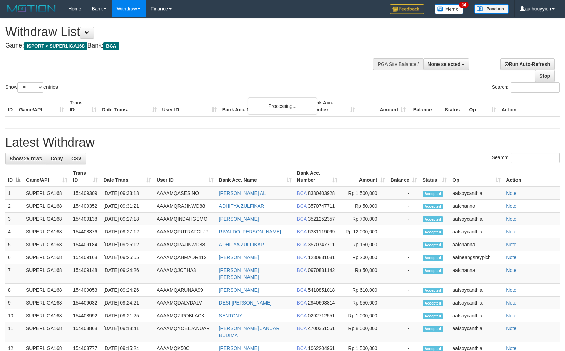  What do you see at coordinates (444, 64) in the screenshot?
I see `span: None selected` at bounding box center [444, 64].